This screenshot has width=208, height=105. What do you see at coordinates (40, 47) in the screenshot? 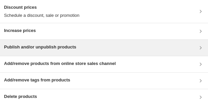
I see `h3: Publish and/or unpublish products` at bounding box center [40, 47].